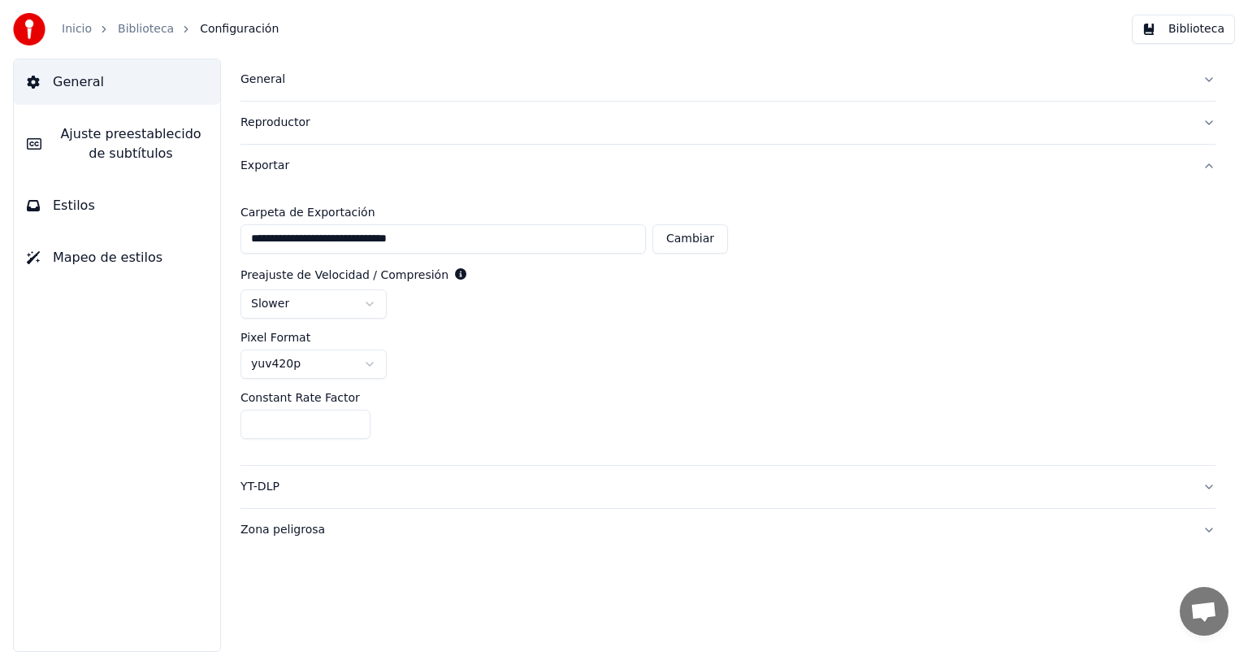 This screenshot has height=652, width=1248. What do you see at coordinates (728, 487) in the screenshot?
I see `button: YT-DLP` at bounding box center [728, 487].